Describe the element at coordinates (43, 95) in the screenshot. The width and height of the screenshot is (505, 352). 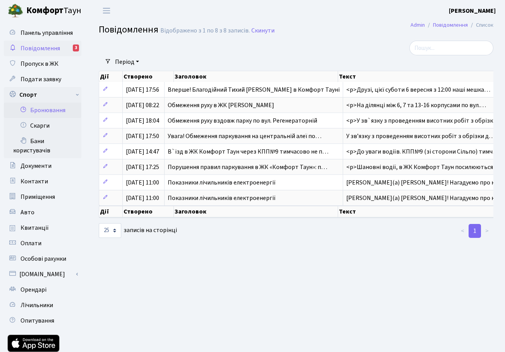
I see `a: Спорт` at that location.